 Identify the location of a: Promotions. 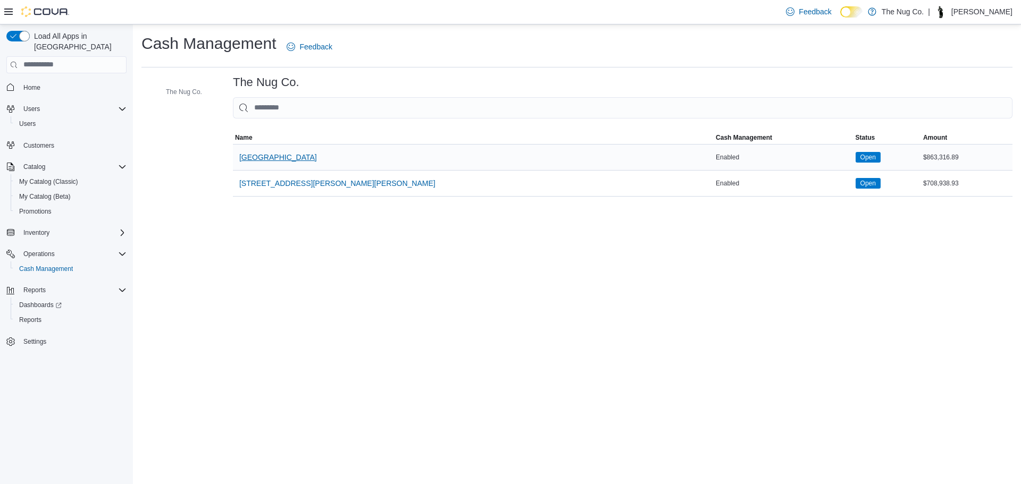
(35, 212).